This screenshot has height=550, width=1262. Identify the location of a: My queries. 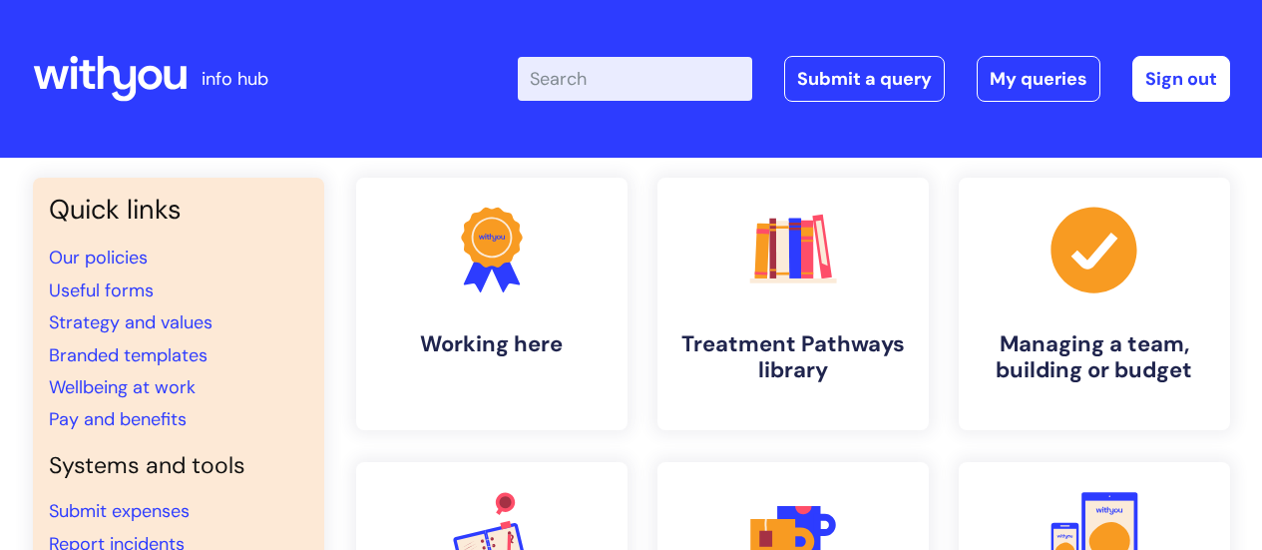
(1039, 79).